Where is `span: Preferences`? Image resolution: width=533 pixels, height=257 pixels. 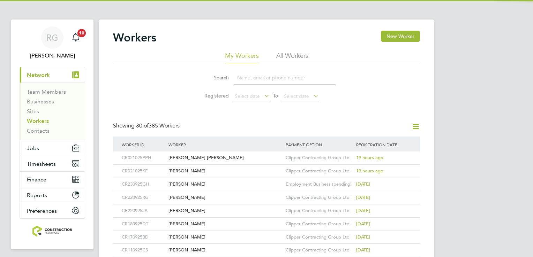
span: Preferences is located at coordinates (42, 211).